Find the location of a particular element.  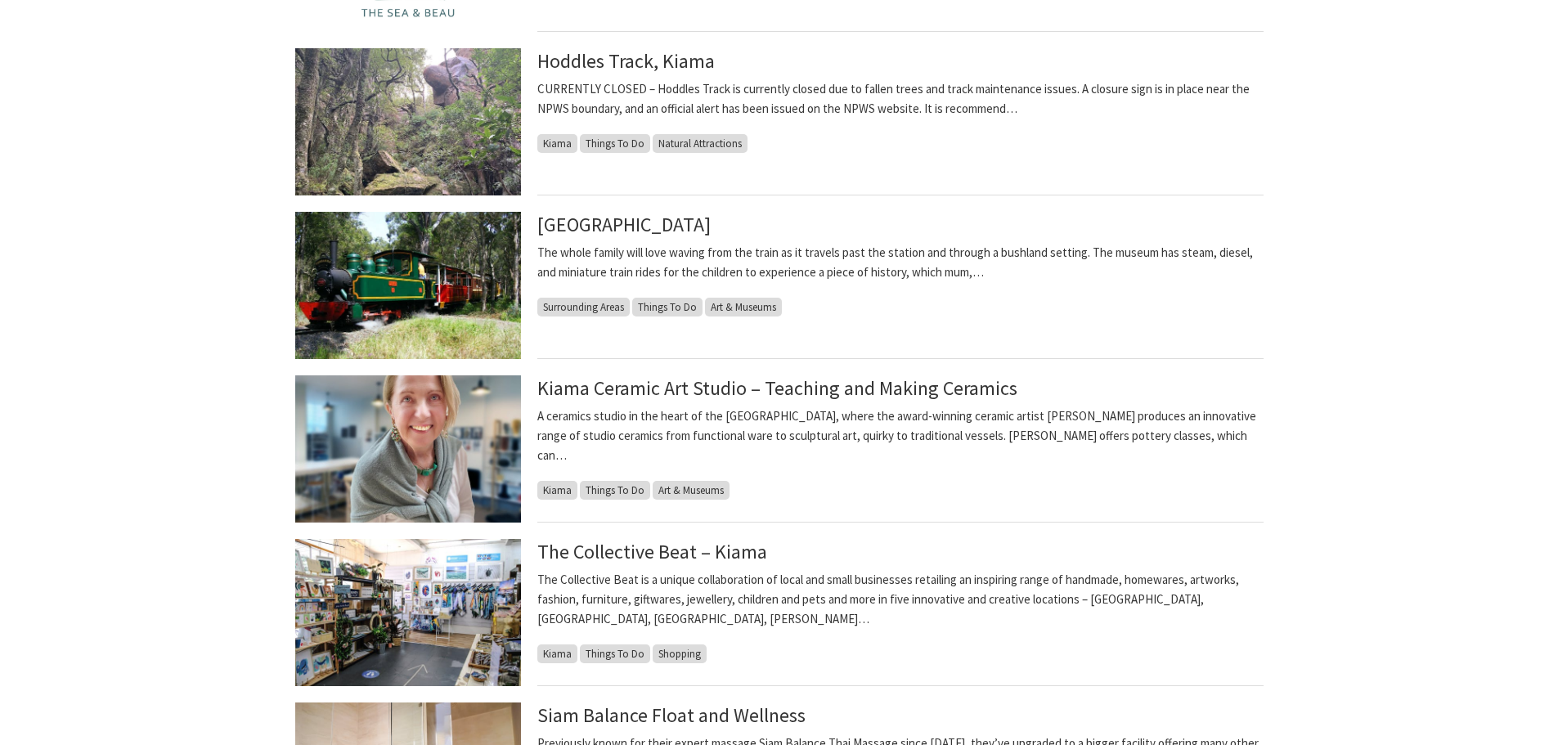

img: Art and homewares in store is located at coordinates (408, 613).